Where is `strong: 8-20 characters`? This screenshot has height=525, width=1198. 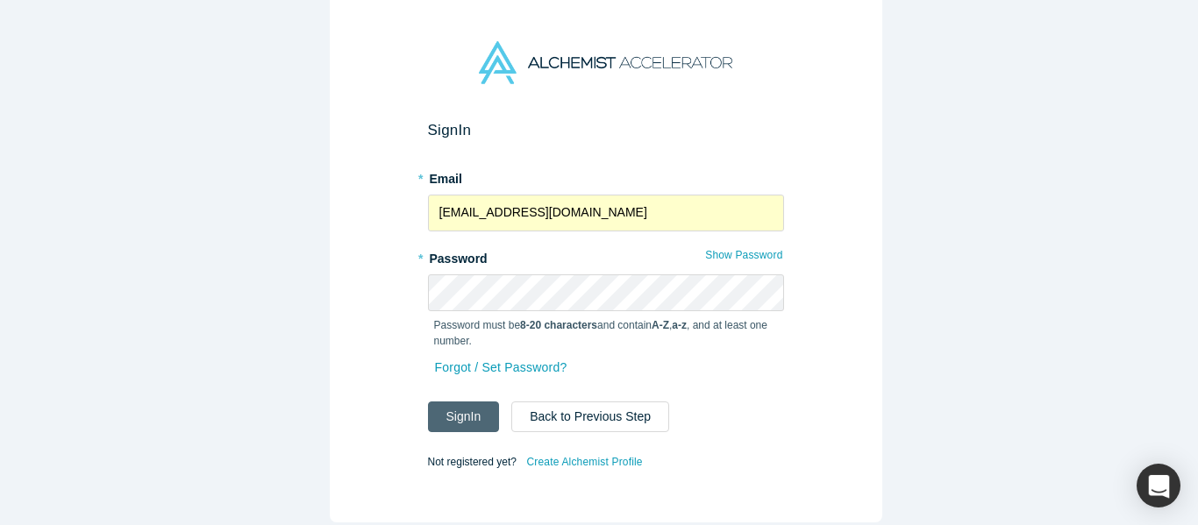 strong: 8-20 characters is located at coordinates (558, 325).